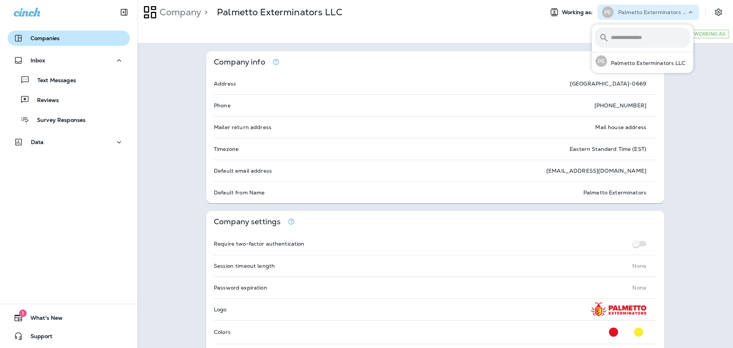 This screenshot has width=733, height=348. What do you see at coordinates (44, 100) in the screenshot?
I see `p: Reviews` at bounding box center [44, 100].